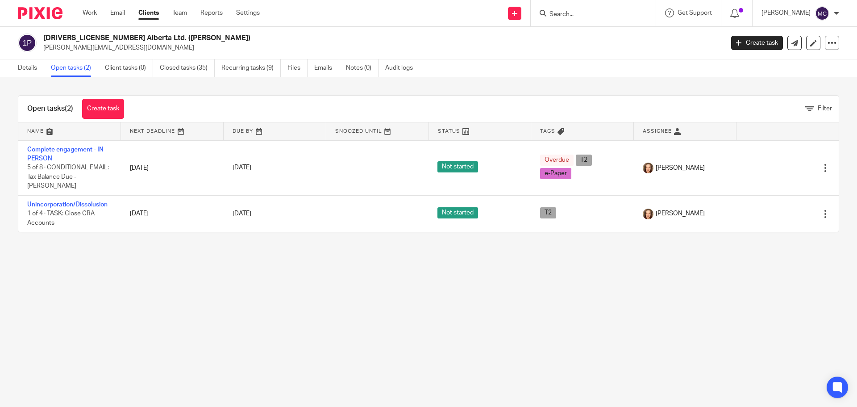 The height and width of the screenshot is (407, 857). I want to click on span: Tags, so click(548, 131).